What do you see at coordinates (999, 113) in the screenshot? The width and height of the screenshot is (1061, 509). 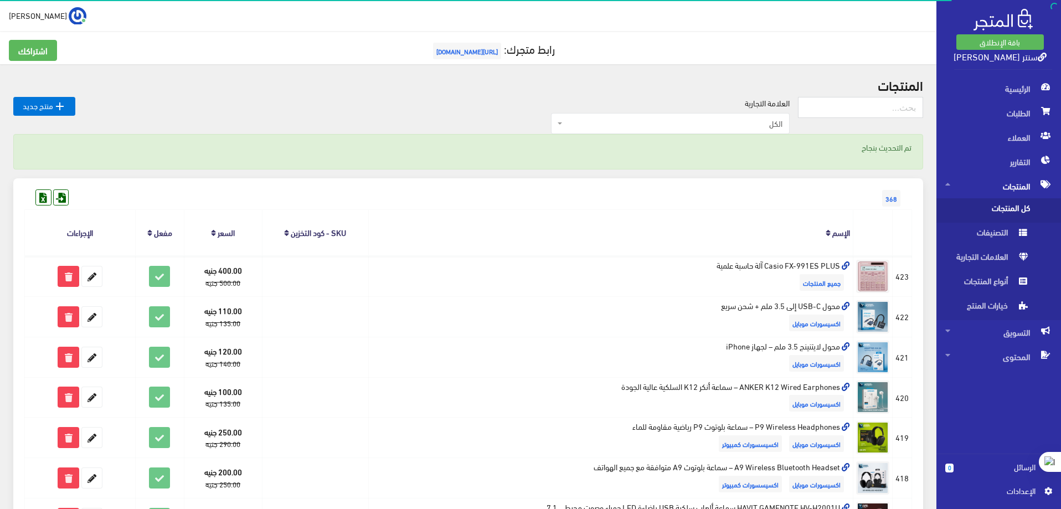 I see `span: الطلبات` at bounding box center [999, 113].